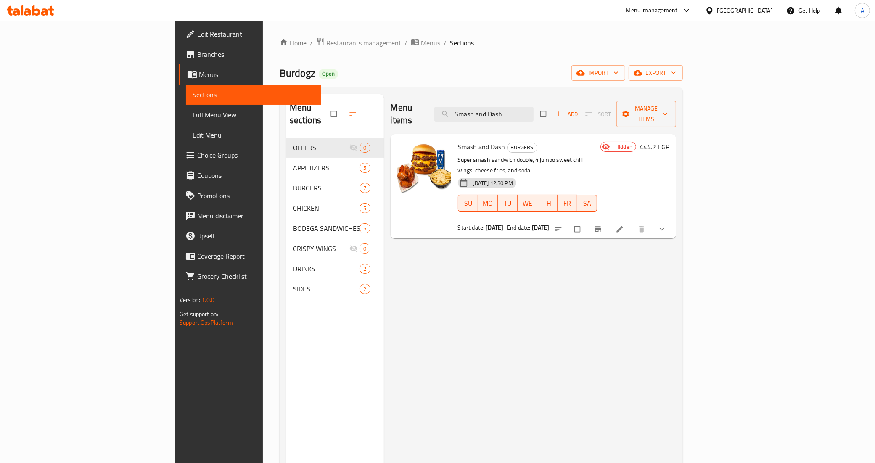 The height and width of the screenshot is (463, 875). Describe the element at coordinates (364, 43) in the screenshot. I see `span: Restaurants management` at that location.